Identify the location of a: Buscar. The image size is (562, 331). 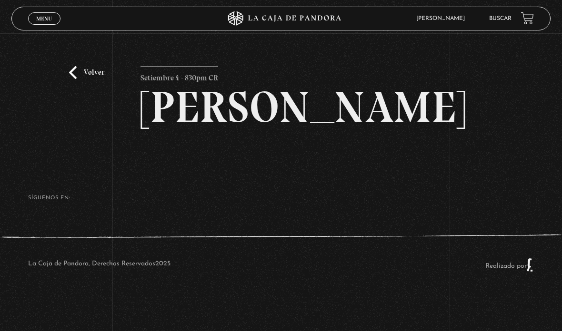
(500, 19).